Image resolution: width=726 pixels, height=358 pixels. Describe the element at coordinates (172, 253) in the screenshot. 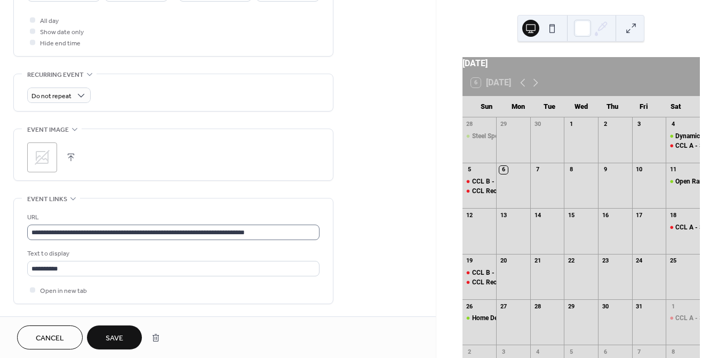

I see `div: Text to display` at that location.